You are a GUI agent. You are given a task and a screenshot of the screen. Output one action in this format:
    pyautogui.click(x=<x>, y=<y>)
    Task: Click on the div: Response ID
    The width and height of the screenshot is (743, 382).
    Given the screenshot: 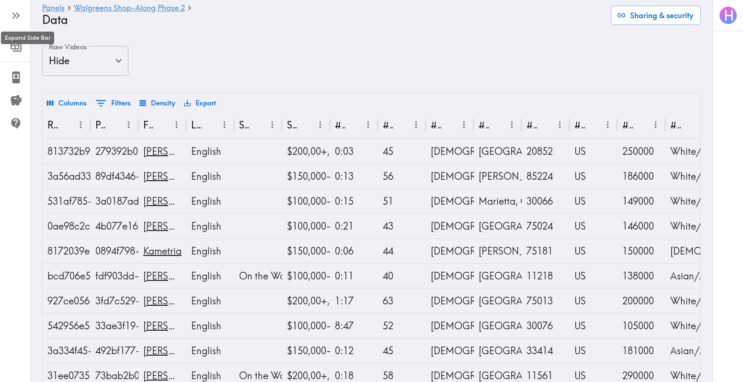 What is the action you would take?
    pyautogui.click(x=53, y=125)
    